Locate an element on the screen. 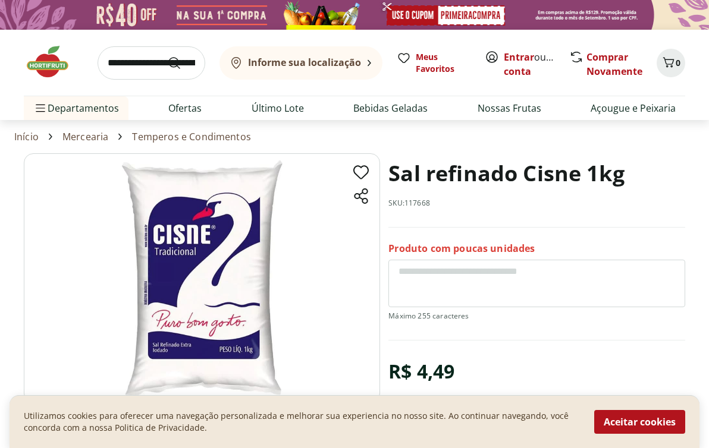  a: Início is located at coordinates (26, 137).